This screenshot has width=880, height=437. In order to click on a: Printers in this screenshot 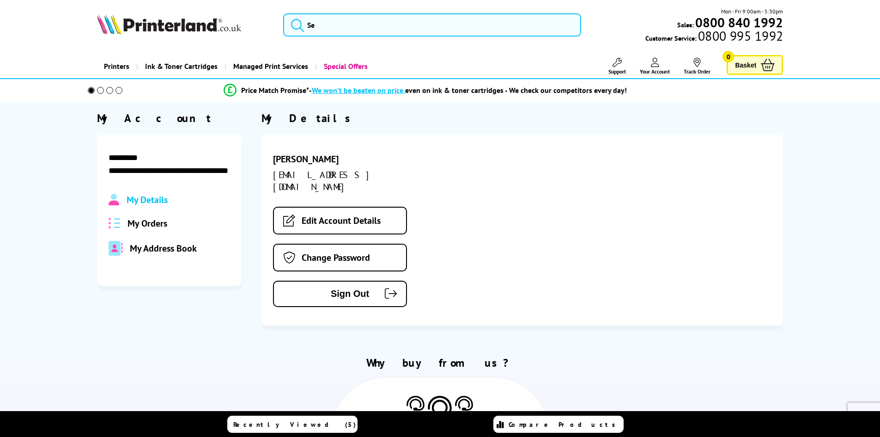, I will do `click(116, 66)`.